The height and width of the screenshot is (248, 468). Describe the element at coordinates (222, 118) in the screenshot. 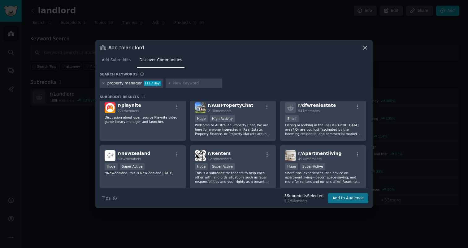

I see `div: High Activity` at that location.